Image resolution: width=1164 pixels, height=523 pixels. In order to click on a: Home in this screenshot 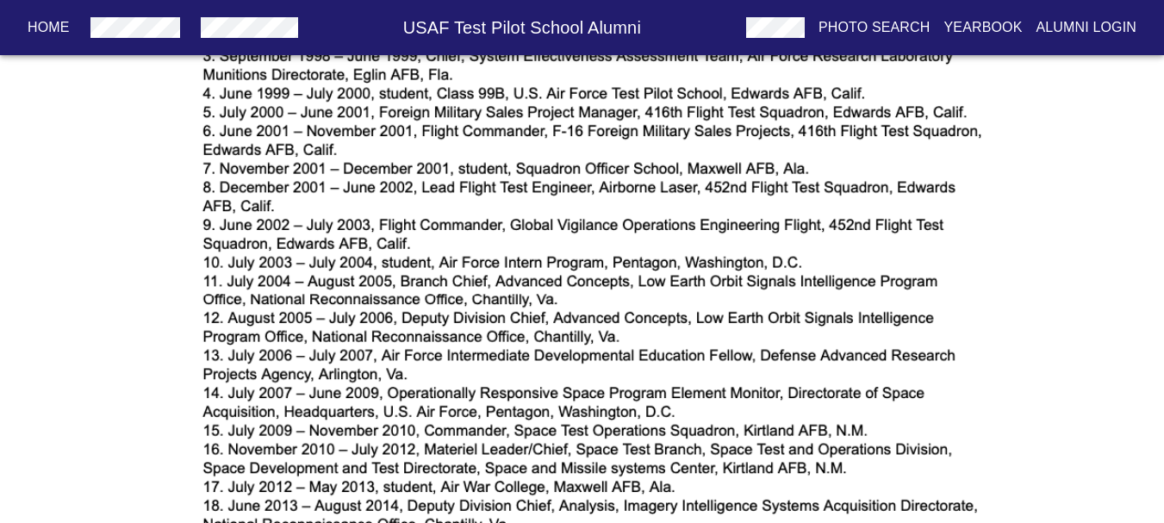, I will do `click(48, 28)`.